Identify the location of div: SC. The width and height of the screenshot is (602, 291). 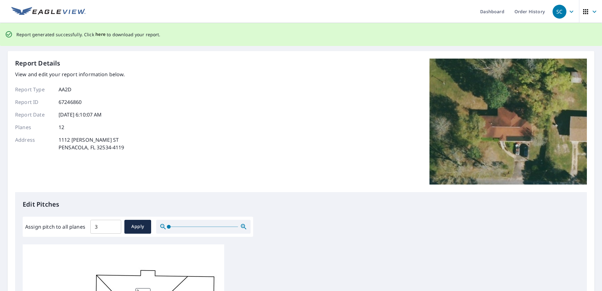
(560, 12).